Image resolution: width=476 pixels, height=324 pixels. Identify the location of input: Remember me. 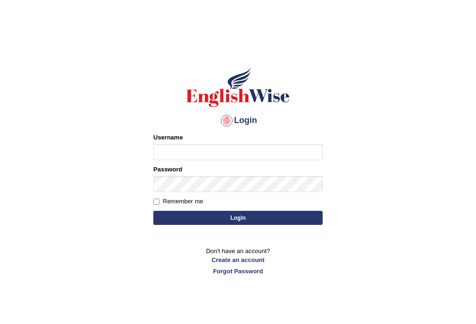
(156, 202).